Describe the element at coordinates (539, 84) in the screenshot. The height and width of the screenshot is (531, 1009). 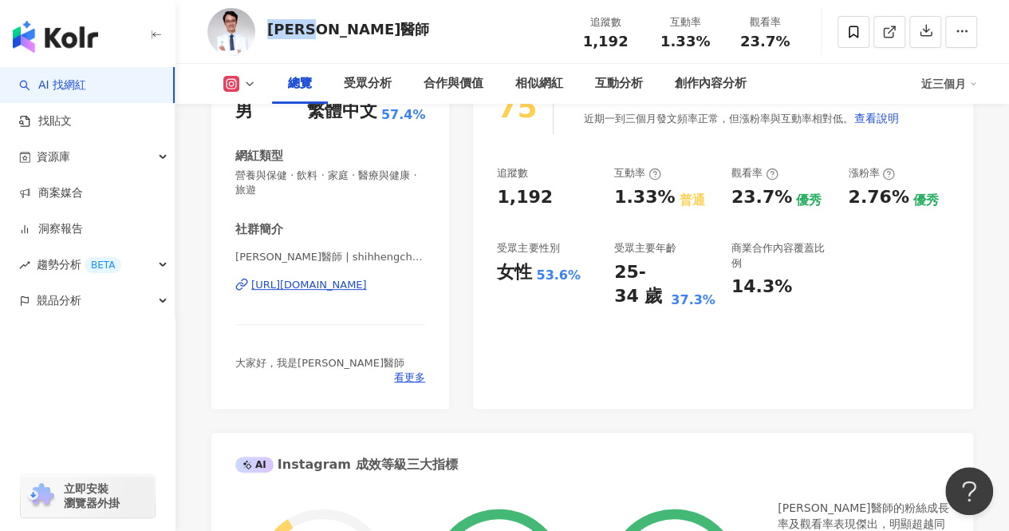
I see `div: 相似網紅` at that location.